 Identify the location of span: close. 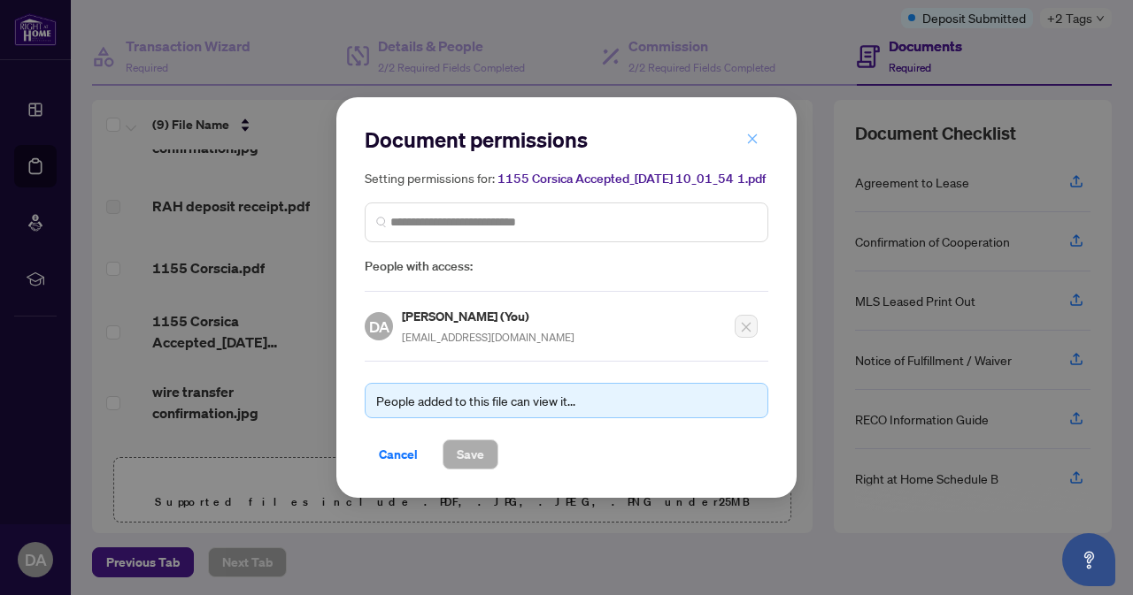
(752, 139).